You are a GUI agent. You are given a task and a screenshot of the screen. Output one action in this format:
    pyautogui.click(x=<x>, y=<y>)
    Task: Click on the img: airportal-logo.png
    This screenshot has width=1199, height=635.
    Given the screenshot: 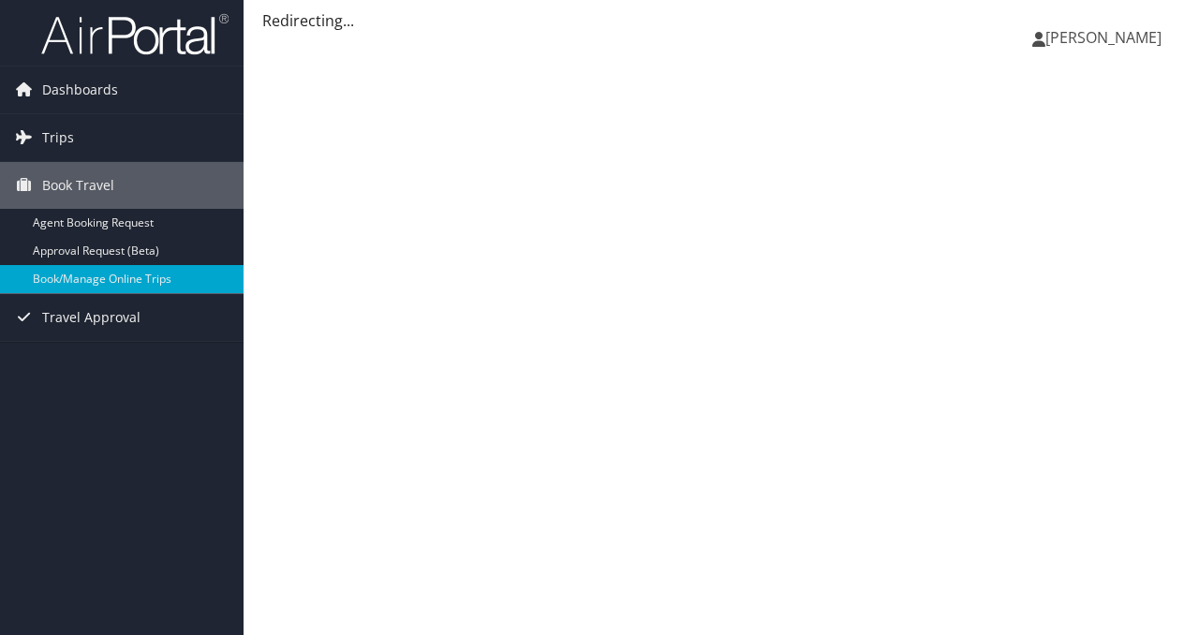 What is the action you would take?
    pyautogui.click(x=135, y=34)
    